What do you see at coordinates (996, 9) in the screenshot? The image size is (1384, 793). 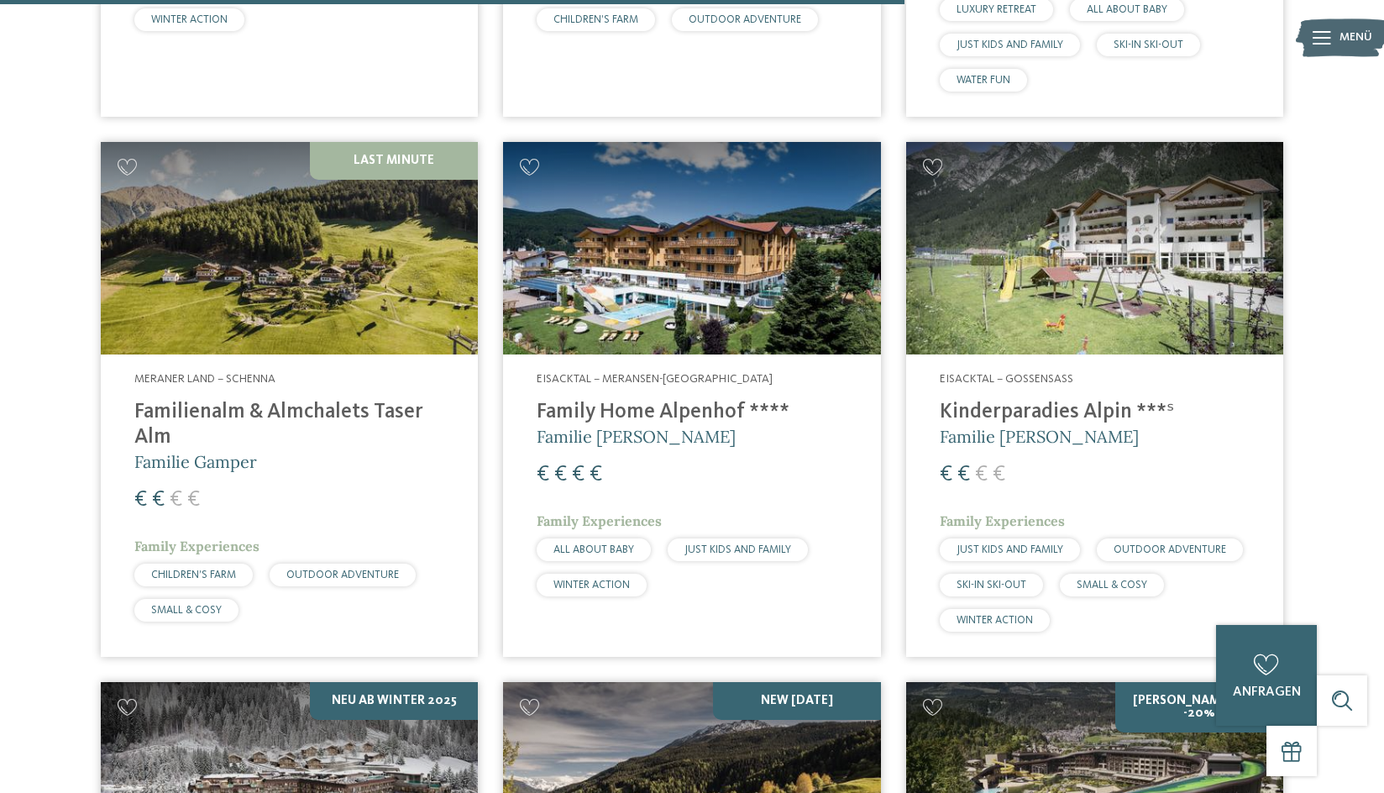 I see `span: LUXURY RETREAT` at bounding box center [996, 9].